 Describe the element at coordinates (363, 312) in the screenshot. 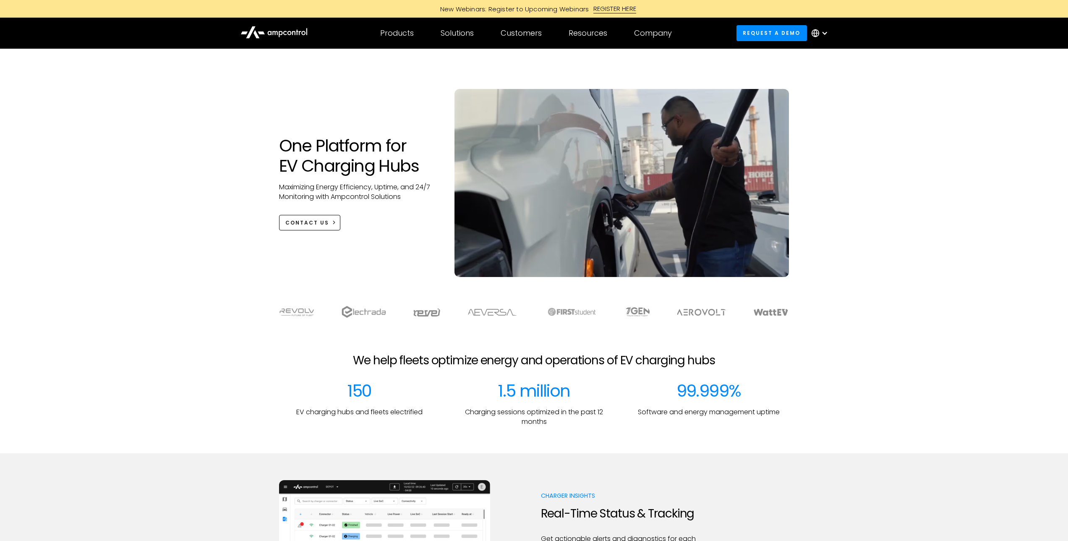

I see `img: electrada logo` at that location.